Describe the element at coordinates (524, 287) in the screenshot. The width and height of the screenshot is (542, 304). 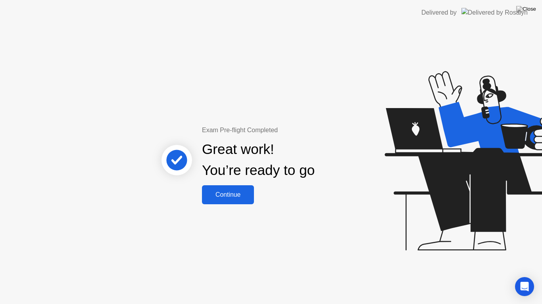
I see `div: Open Intercom Messenger` at that location.